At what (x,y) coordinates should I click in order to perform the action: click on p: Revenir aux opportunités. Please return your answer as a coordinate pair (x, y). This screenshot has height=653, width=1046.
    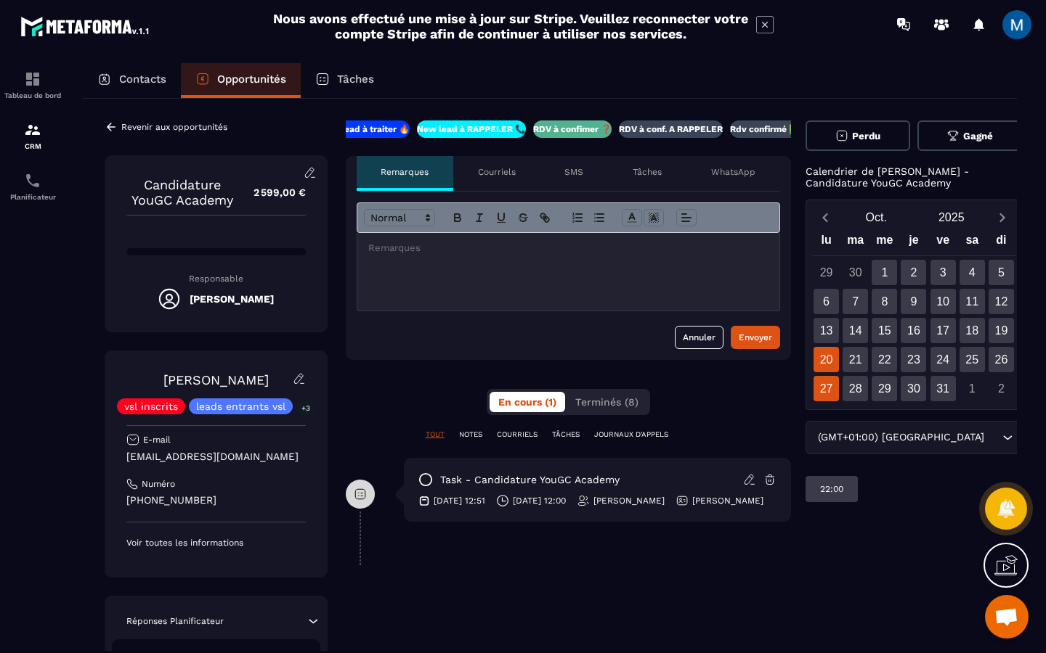
    Looking at the image, I should click on (174, 127).